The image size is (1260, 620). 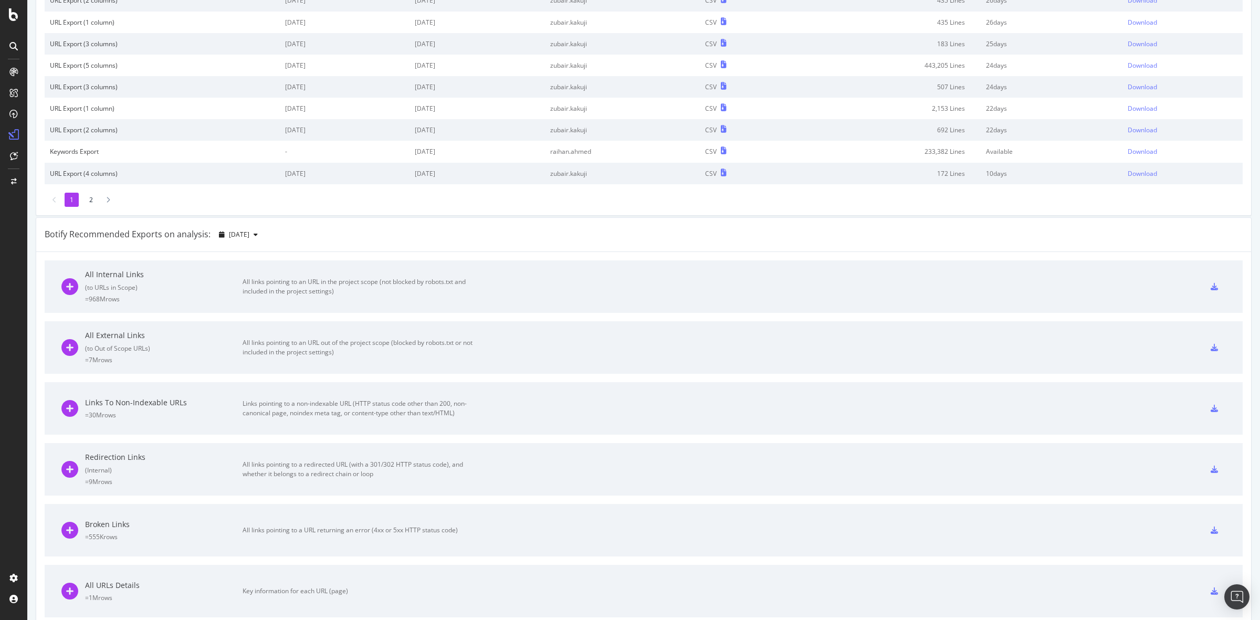 What do you see at coordinates (888, 173) in the screenshot?
I see `td: 172 Lines` at bounding box center [888, 173].